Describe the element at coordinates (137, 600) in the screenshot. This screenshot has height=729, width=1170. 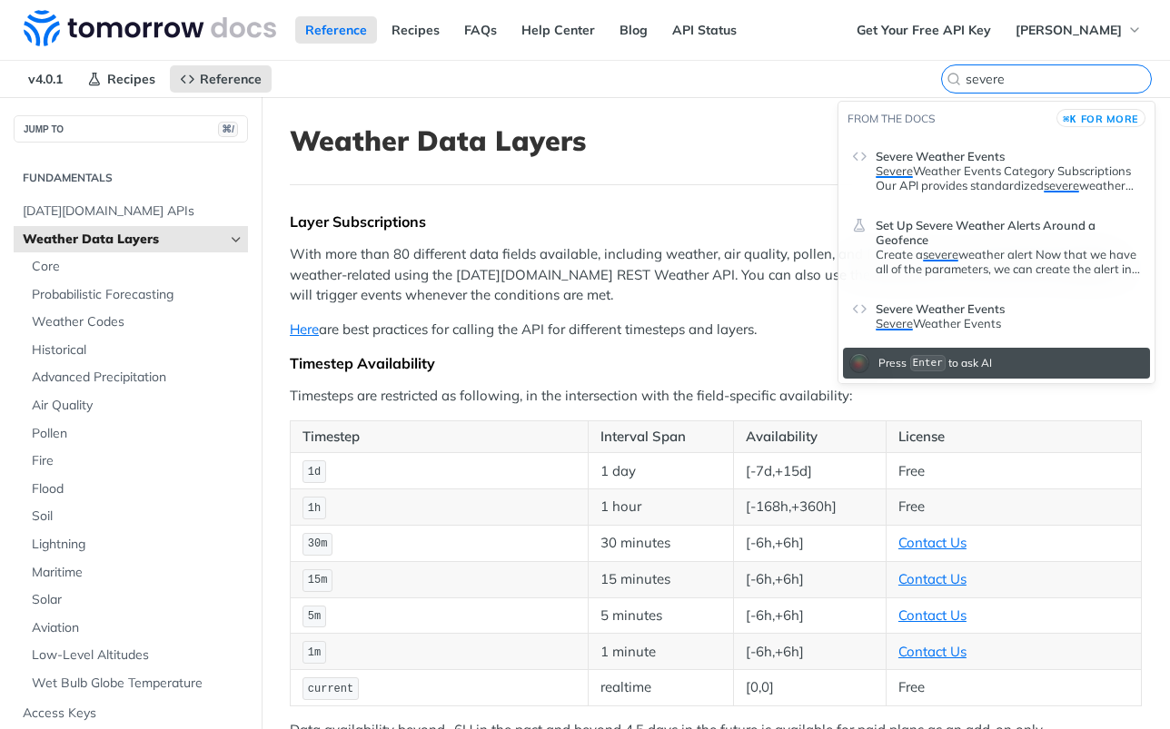
I see `span: Solar` at that location.